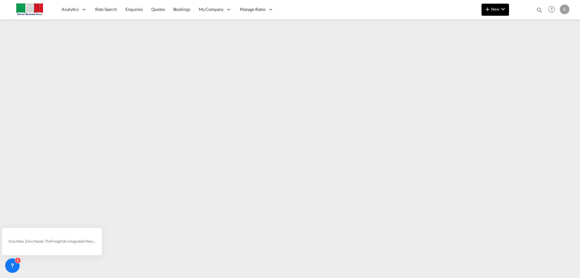 Image resolution: width=580 pixels, height=278 pixels. I want to click on md-icon: icon-magnify, so click(540, 10).